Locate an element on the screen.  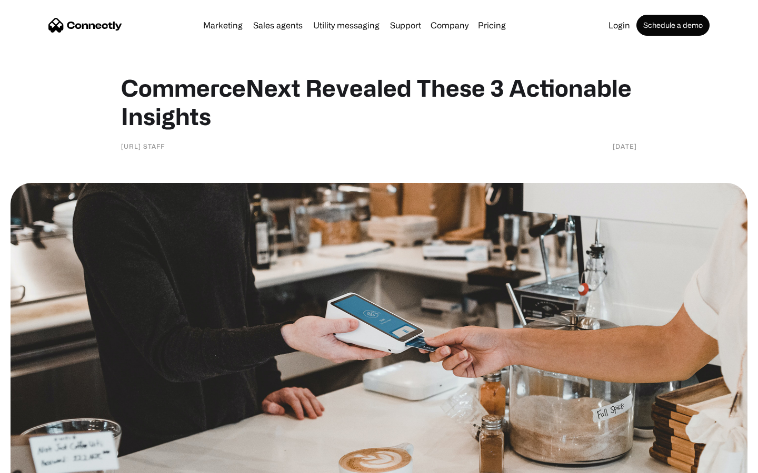
a: Sales agents is located at coordinates (278, 25).